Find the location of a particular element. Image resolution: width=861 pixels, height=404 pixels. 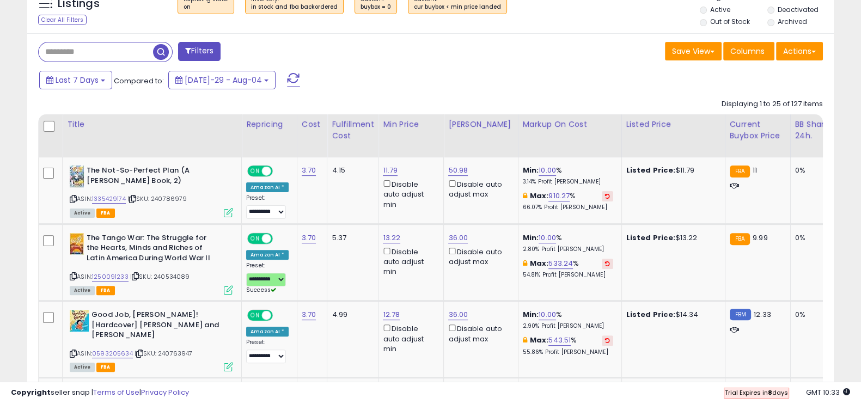

span: | SKU: 240534089 is located at coordinates (160, 277).